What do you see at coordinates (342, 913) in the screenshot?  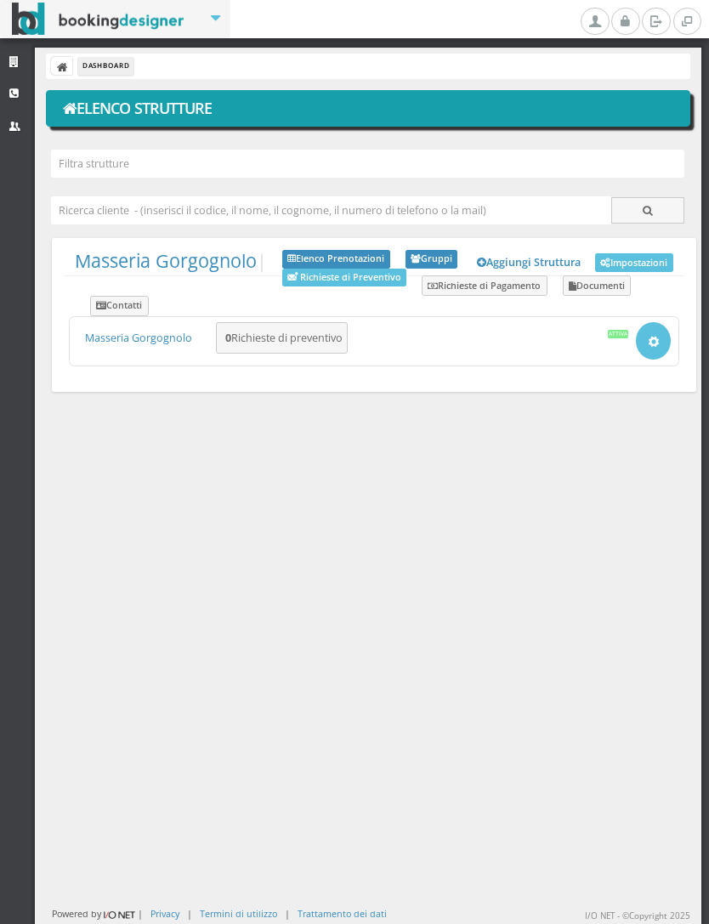 I see `a: Trattamento dei dati` at bounding box center [342, 913].